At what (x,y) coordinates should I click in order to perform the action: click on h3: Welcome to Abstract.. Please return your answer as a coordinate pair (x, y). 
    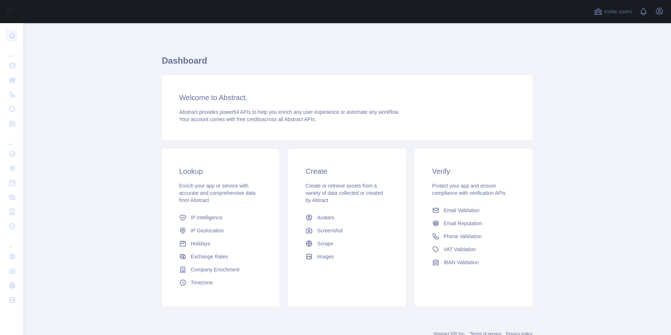
    Looking at the image, I should click on (347, 98).